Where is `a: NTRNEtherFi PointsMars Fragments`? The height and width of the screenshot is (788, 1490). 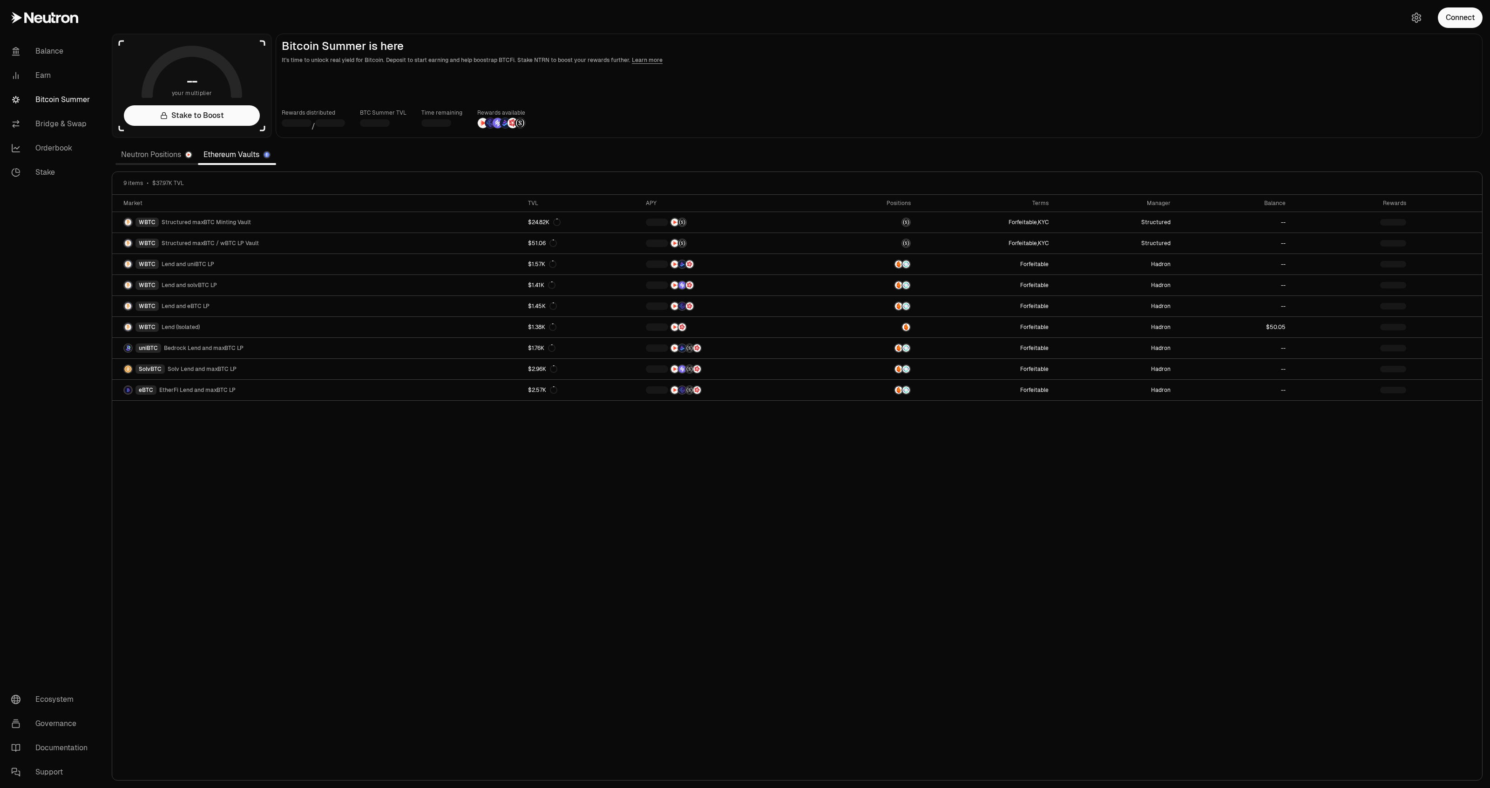 a: NTRNEtherFi PointsMars Fragments is located at coordinates (731, 306).